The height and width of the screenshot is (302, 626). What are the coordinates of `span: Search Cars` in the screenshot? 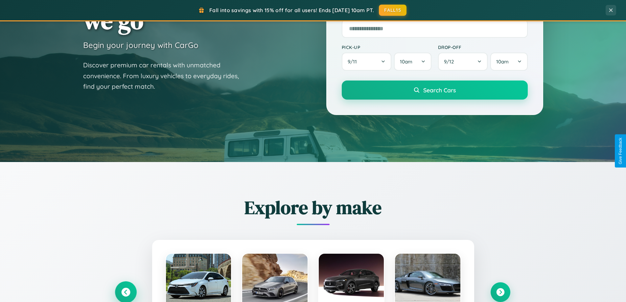 It's located at (439, 90).